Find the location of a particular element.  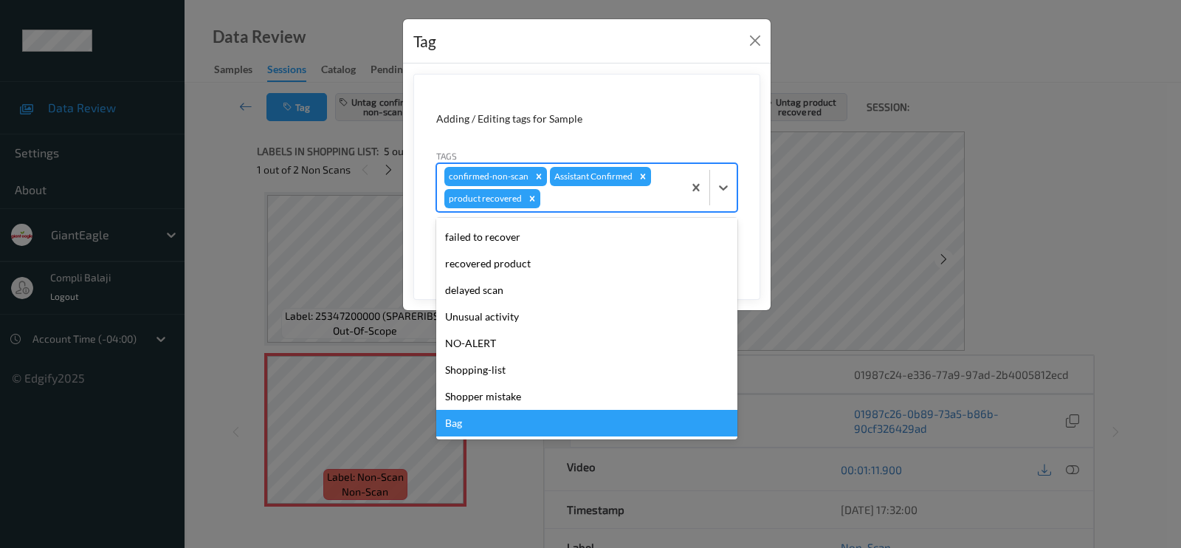

div: Shopper mistake is located at coordinates (587, 396).